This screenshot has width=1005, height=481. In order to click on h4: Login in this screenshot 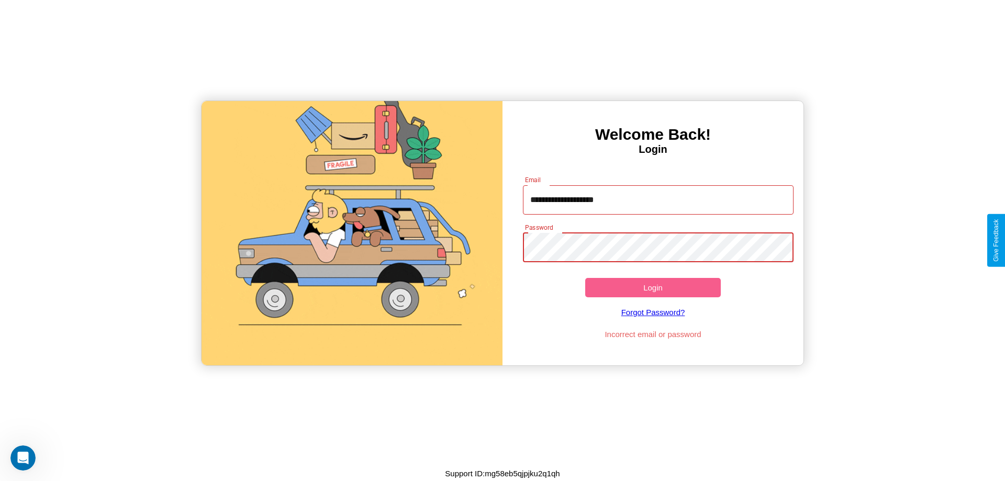, I will do `click(653, 149)`.